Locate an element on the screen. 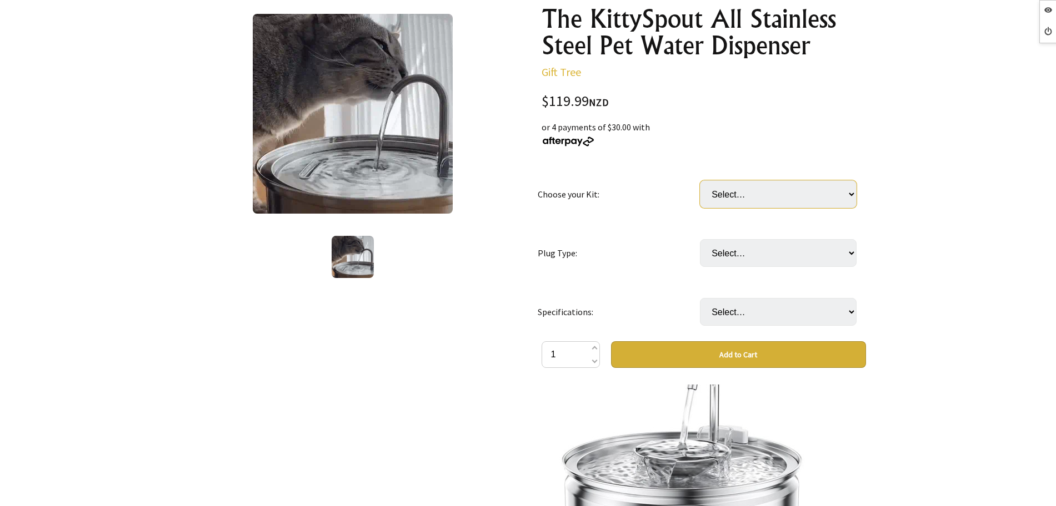 The image size is (1056, 506). td: Plug Type: is located at coordinates (619, 253).